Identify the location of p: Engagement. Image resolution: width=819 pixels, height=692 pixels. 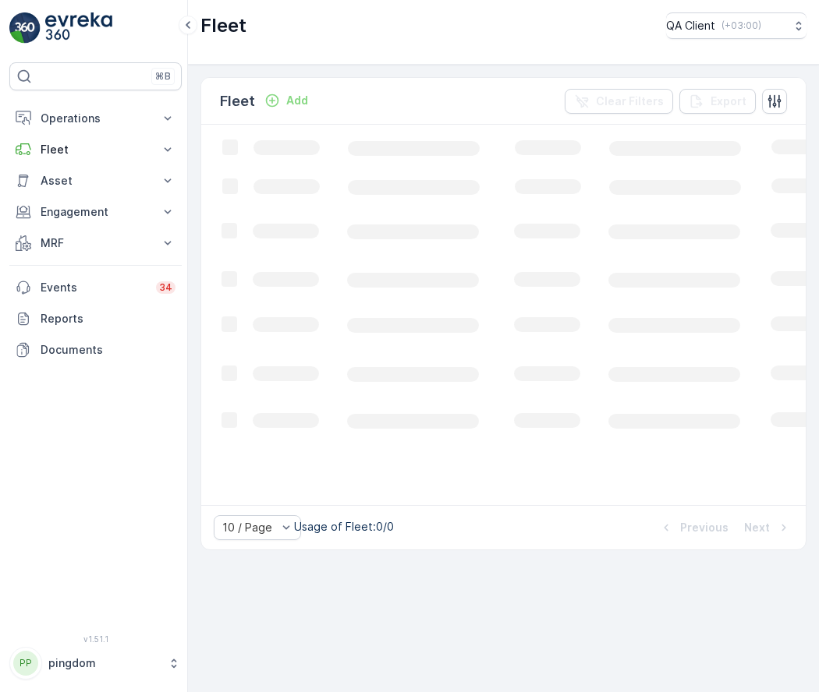
(95, 212).